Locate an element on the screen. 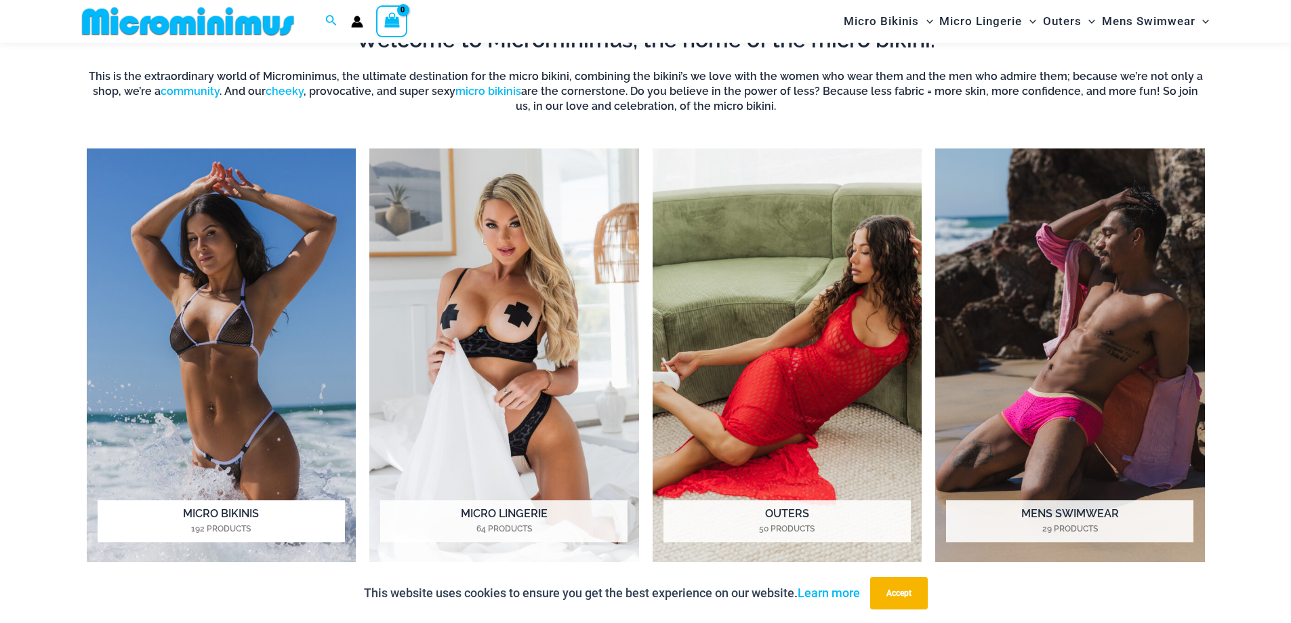  a: Account icon link is located at coordinates (357, 22).